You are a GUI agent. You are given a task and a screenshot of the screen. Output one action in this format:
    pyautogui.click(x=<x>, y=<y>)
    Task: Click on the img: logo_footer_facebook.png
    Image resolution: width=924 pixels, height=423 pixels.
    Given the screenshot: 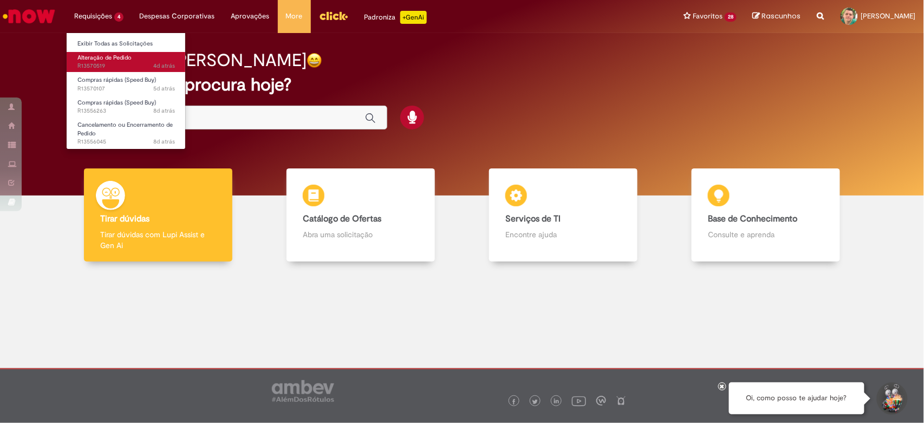 What is the action you would take?
    pyautogui.click(x=514, y=402)
    